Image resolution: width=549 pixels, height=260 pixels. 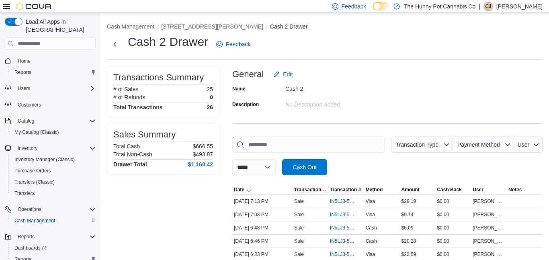 I want to click on button: Transfers (Classic), so click(x=53, y=182).